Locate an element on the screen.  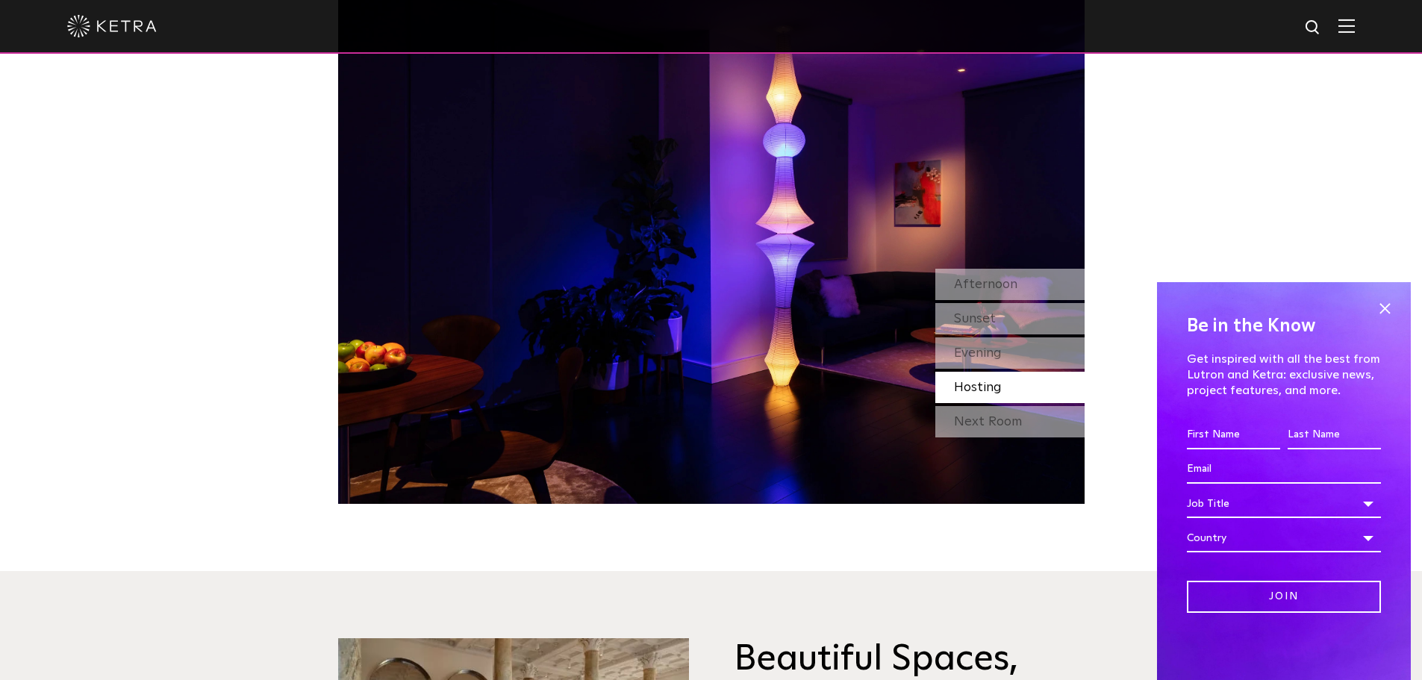
p: Get inspired with all the best from Lutron and Ketra: exclusive news, project features, and more. is located at coordinates (1284, 375).